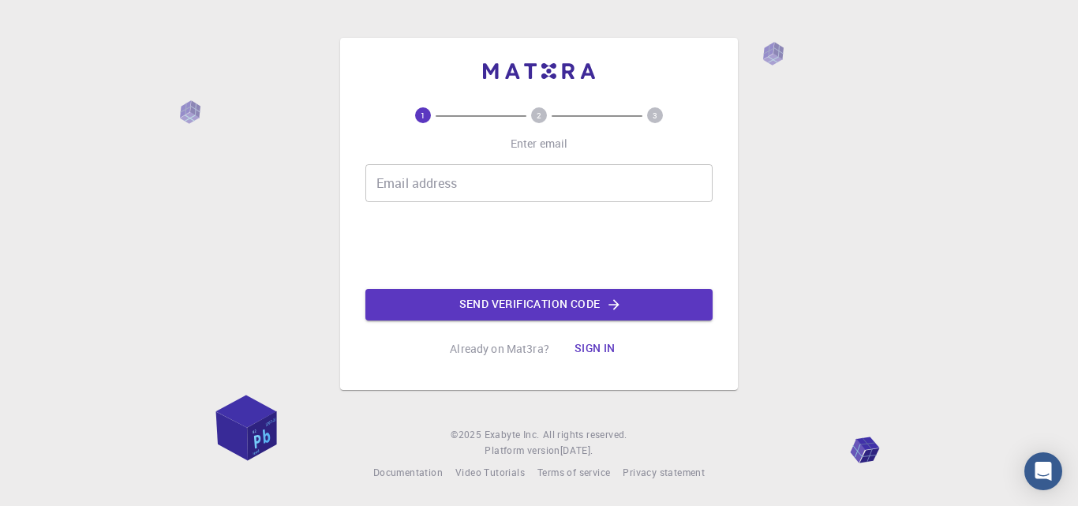 The height and width of the screenshot is (506, 1078). I want to click on span: © 2025, so click(467, 435).